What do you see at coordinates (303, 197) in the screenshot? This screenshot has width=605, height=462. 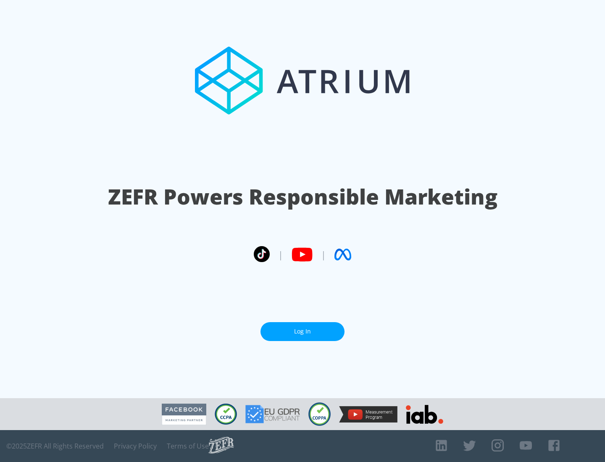 I see `h1: ZEFR Powers Responsible Marketing` at bounding box center [303, 197].